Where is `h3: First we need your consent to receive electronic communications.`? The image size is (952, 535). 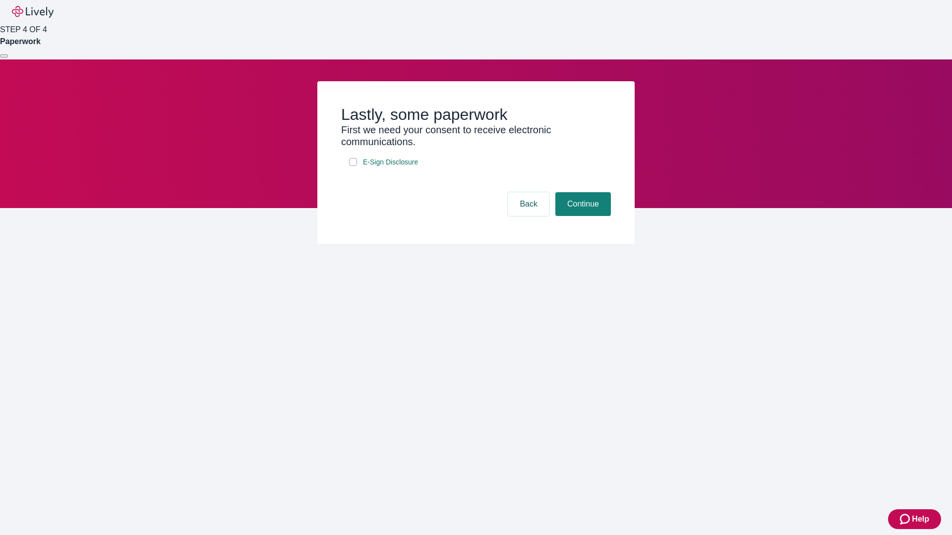
h3: First we need your consent to receive electronic communications. is located at coordinates (476, 136).